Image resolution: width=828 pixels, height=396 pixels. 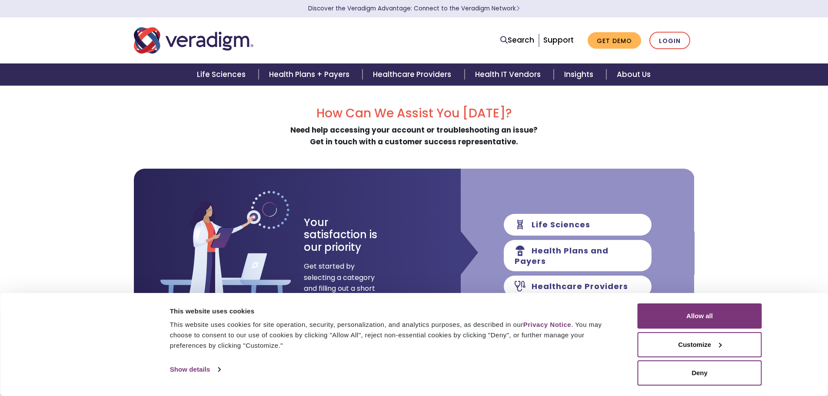 What do you see at coordinates (634, 74) in the screenshot?
I see `a: About Us` at bounding box center [634, 74].